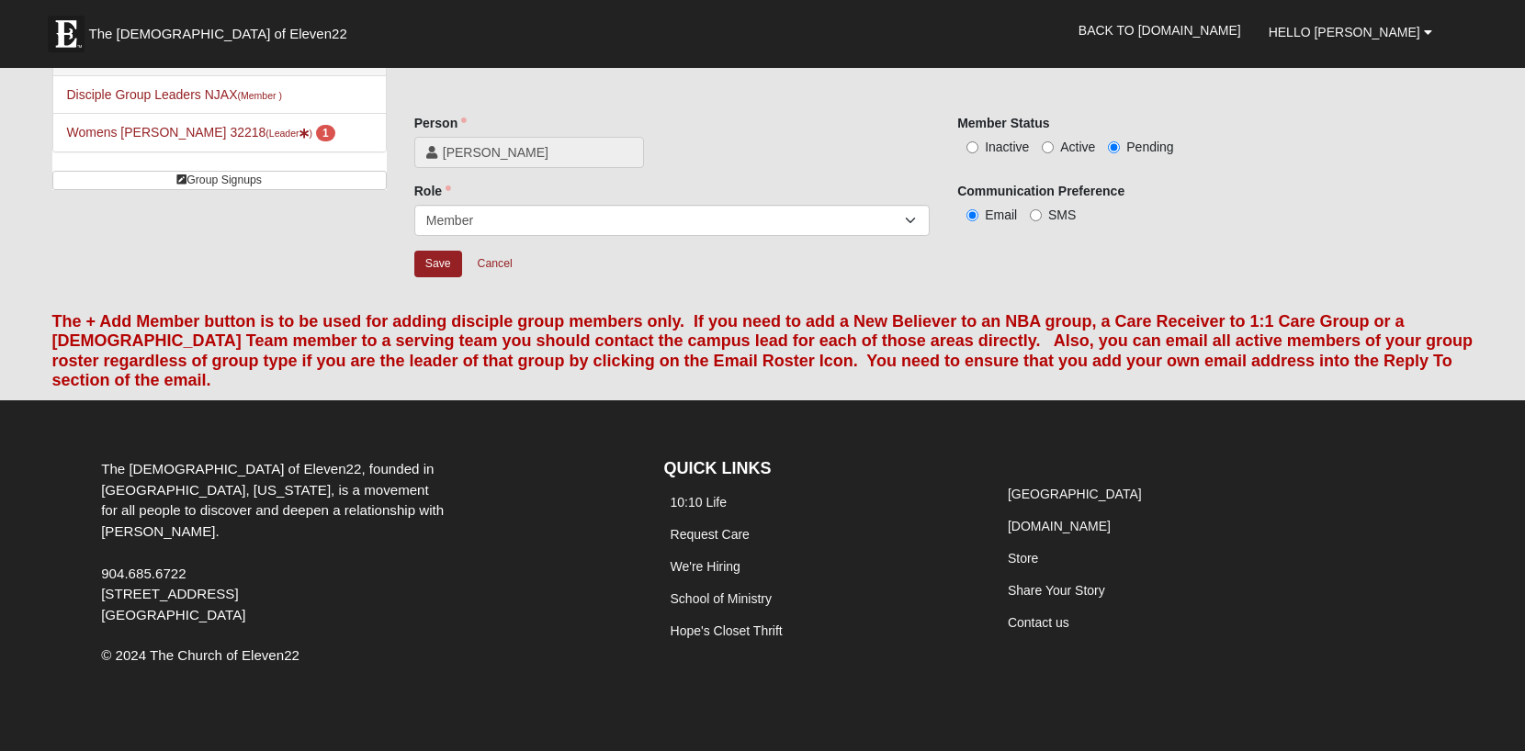 The image size is (1525, 751). Describe the element at coordinates (495, 264) in the screenshot. I see `a: Cancel` at that location.